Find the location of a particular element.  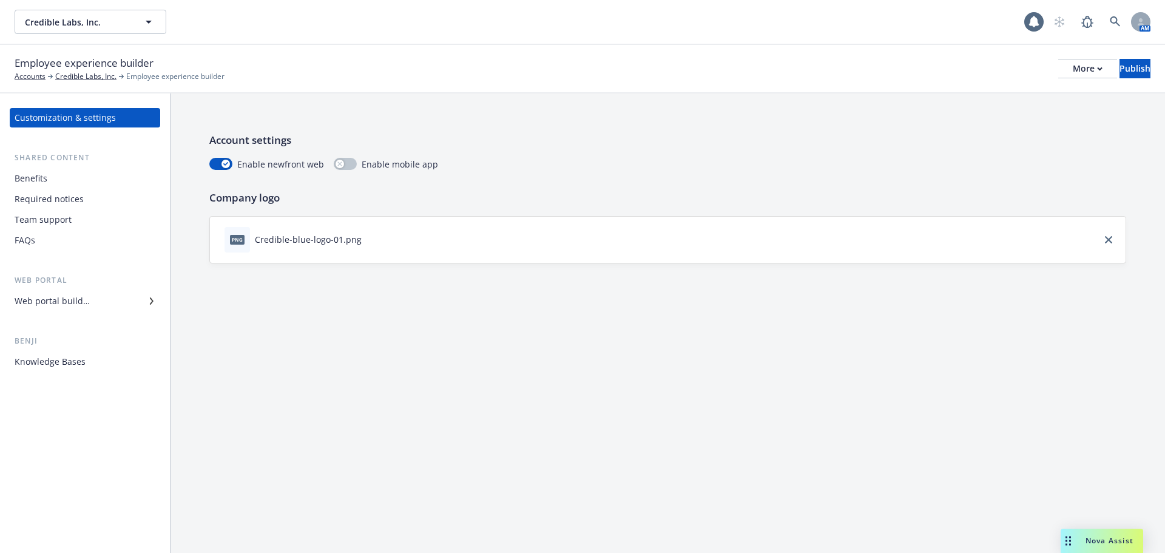

button: More is located at coordinates (1087, 69).